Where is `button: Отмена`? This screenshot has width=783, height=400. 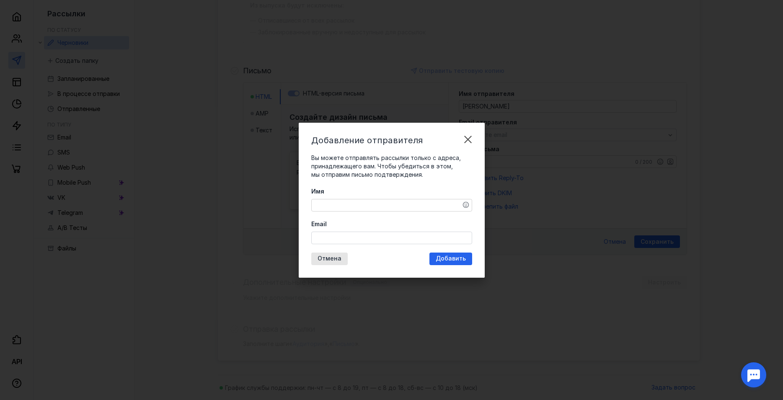
button: Отмена is located at coordinates (329, 259).